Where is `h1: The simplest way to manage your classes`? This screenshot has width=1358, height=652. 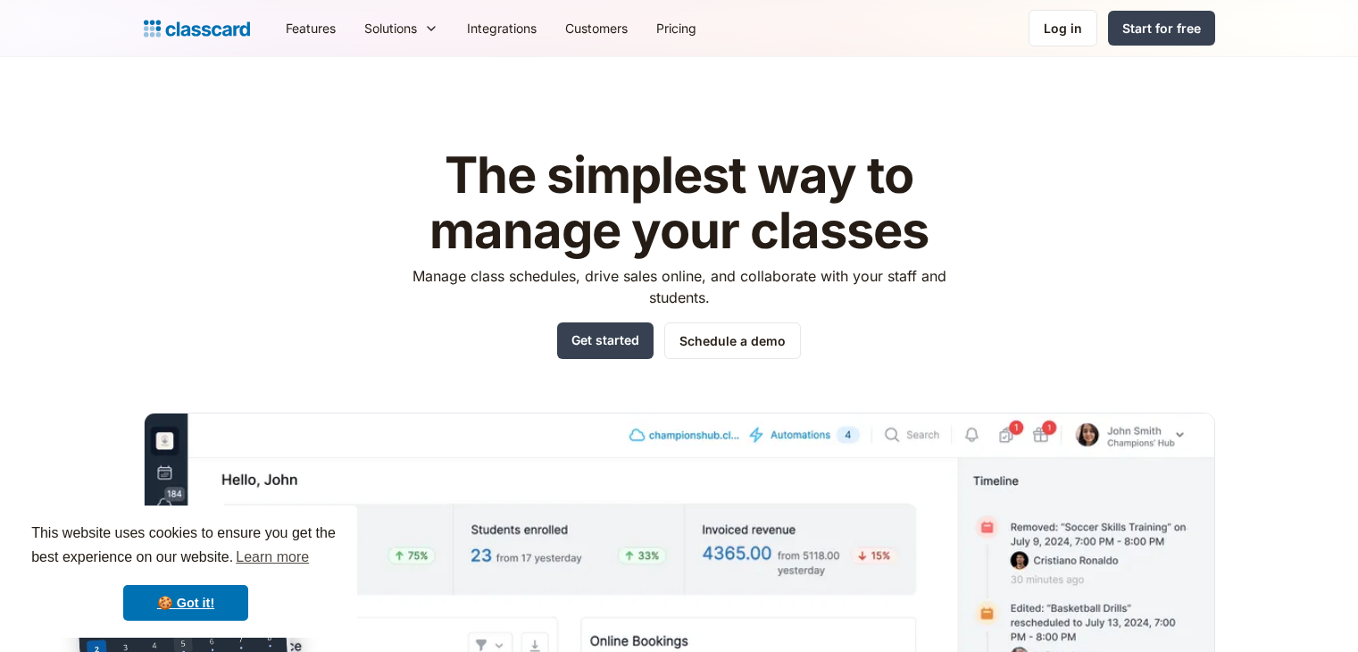
h1: The simplest way to manage your classes is located at coordinates (679, 203).